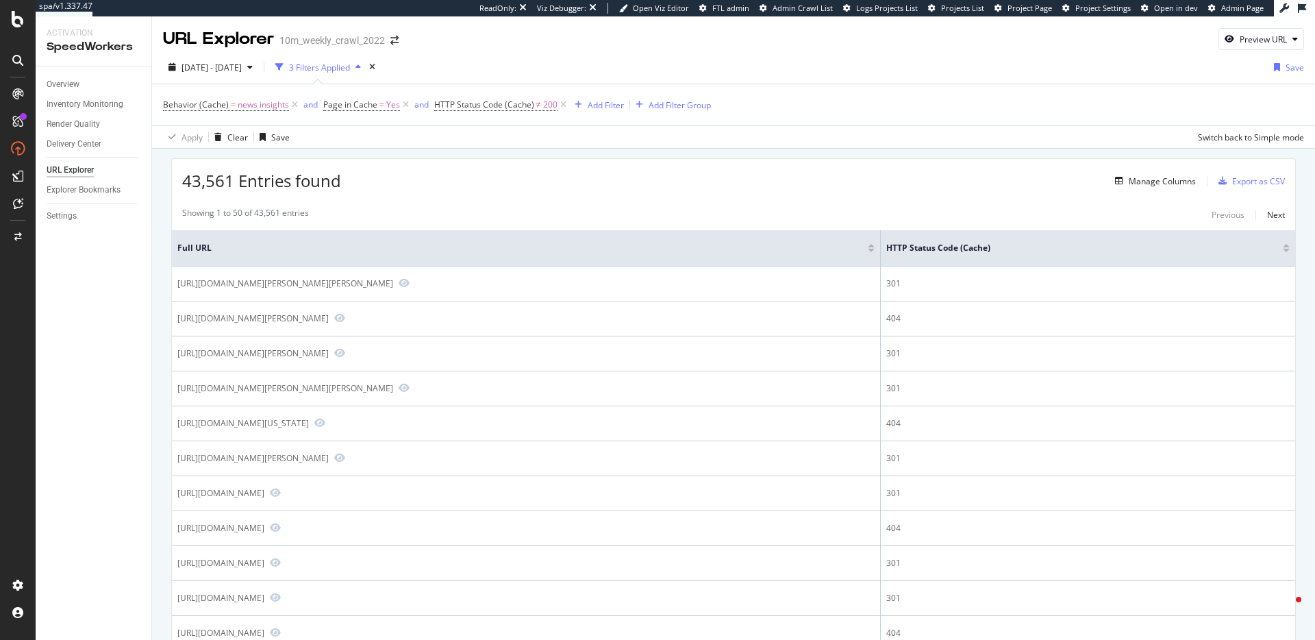 The width and height of the screenshot is (1315, 640). What do you see at coordinates (94, 170) in the screenshot?
I see `a: URL Explorer` at bounding box center [94, 170].